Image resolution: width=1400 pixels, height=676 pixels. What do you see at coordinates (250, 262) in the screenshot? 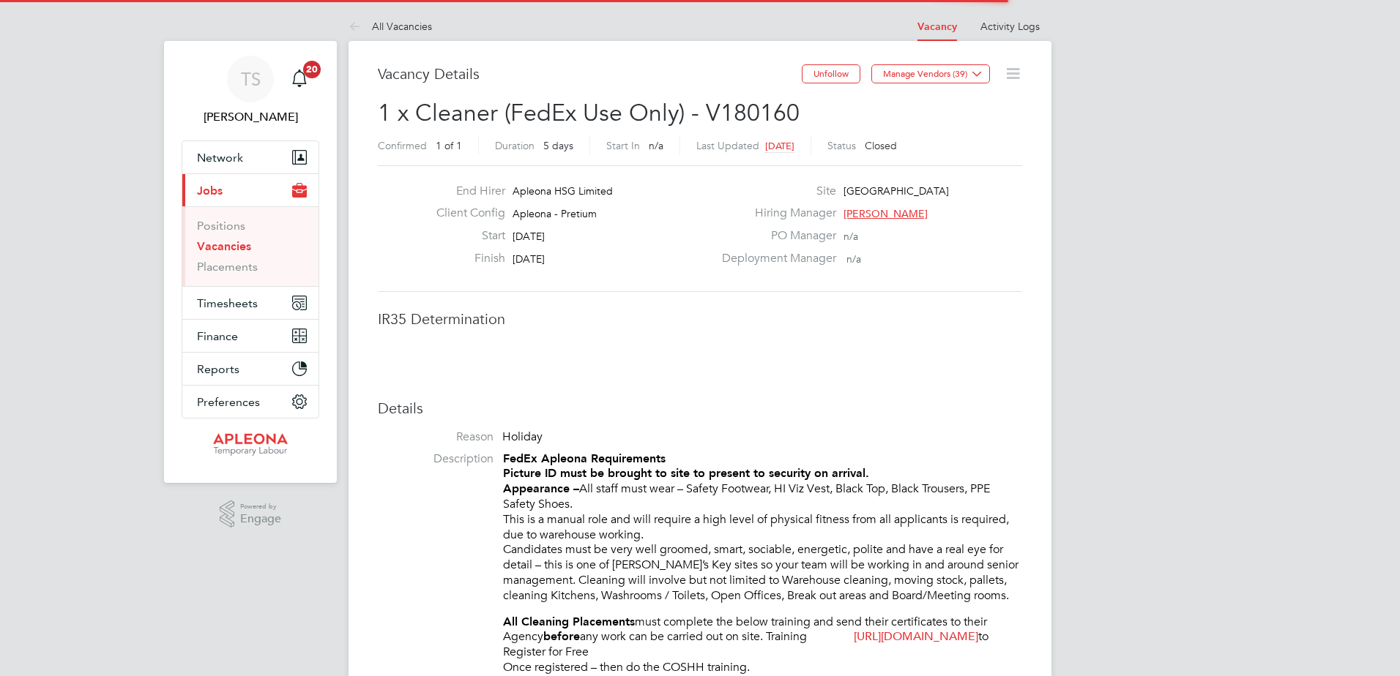
I see `nav: Main navigation` at bounding box center [250, 262].